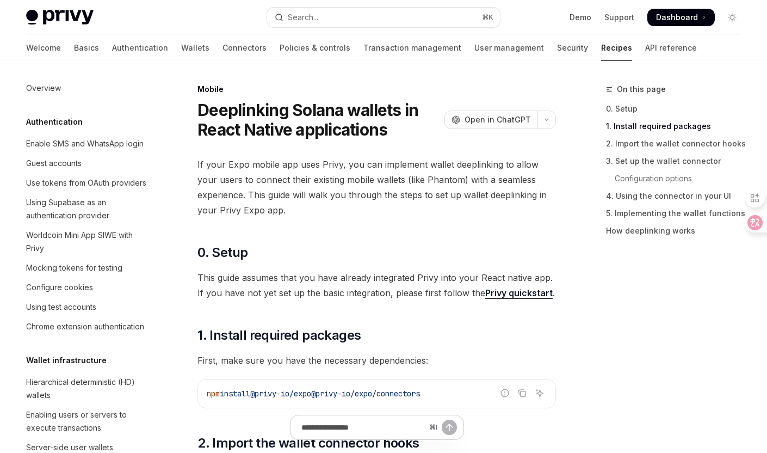 Image resolution: width=767 pixels, height=453 pixels. What do you see at coordinates (678, 161) in the screenshot?
I see `a: 3. Set up the wallet connector` at bounding box center [678, 161].